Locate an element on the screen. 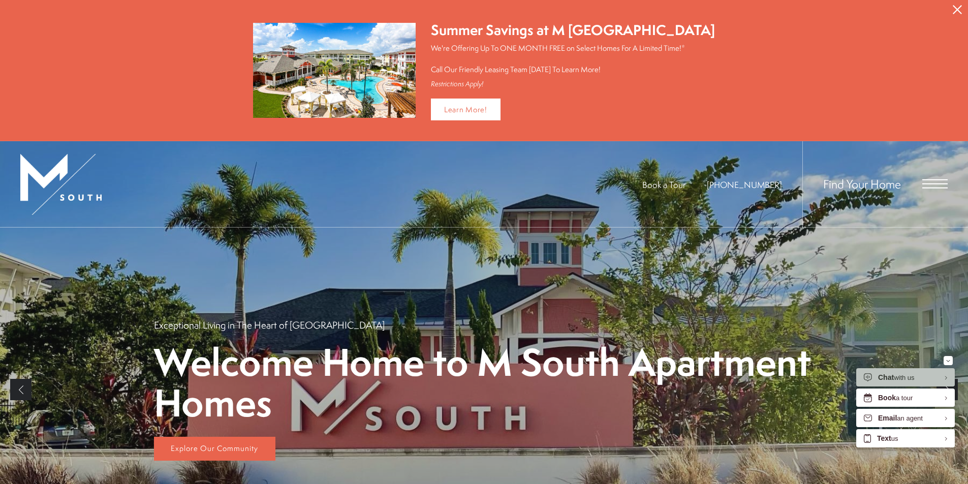  a: Find Your Home is located at coordinates (862, 184).